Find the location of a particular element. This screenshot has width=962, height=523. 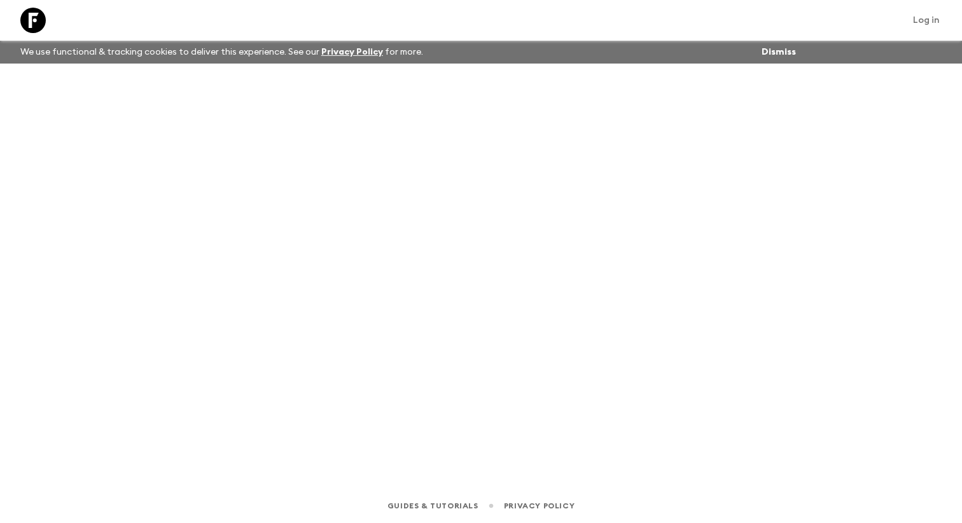

button: Dismiss is located at coordinates (779, 52).